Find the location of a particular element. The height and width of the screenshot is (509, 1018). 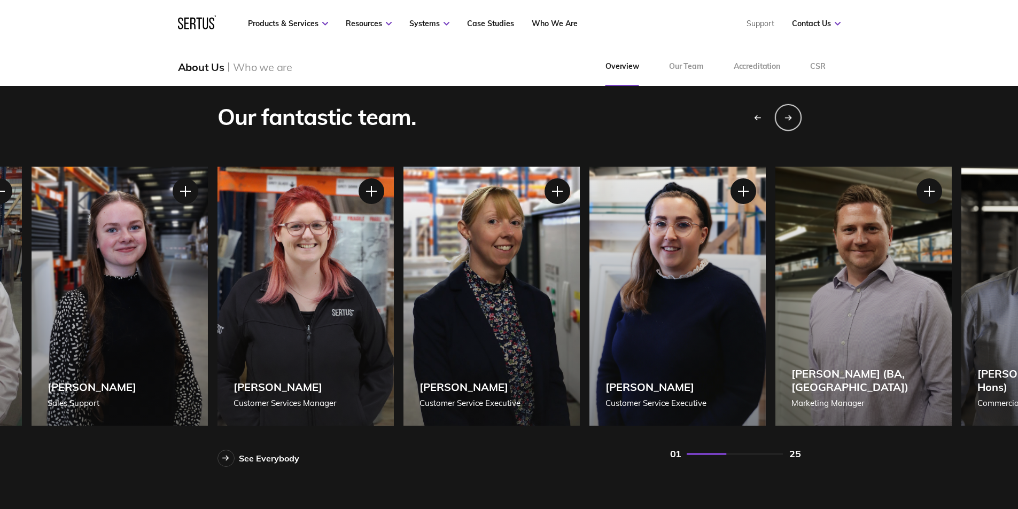

div: See Everybody is located at coordinates (269, 459).